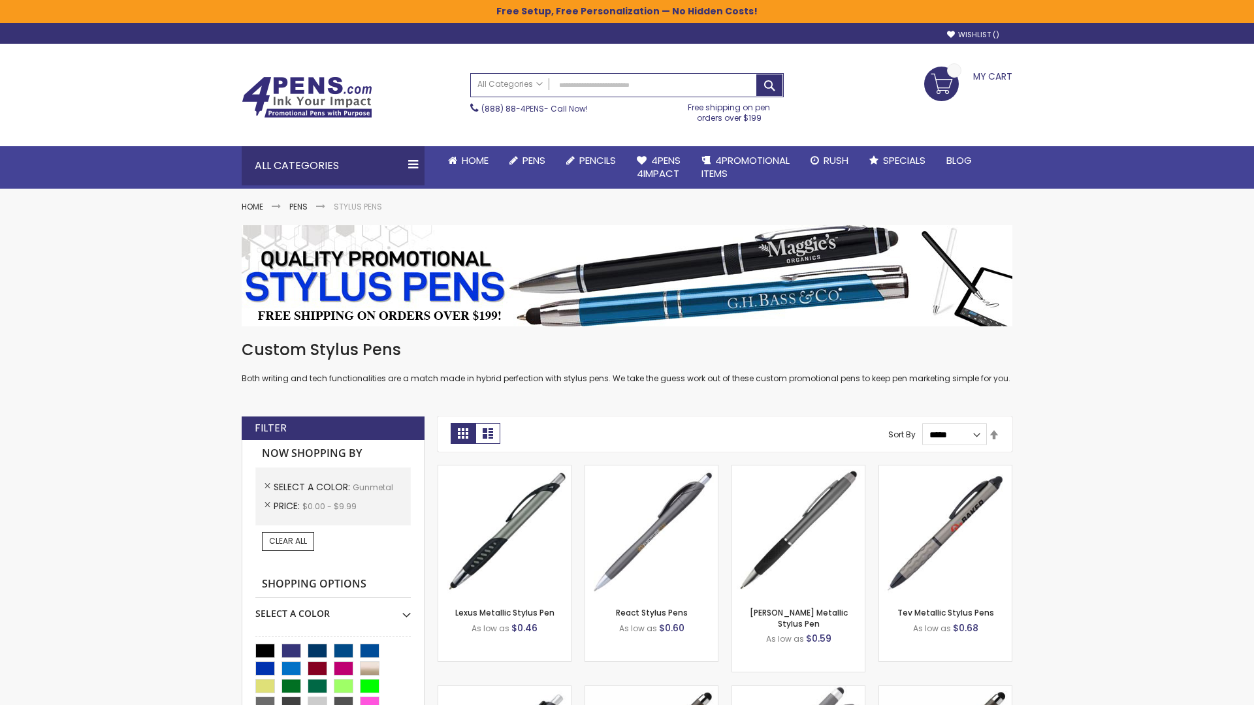 The image size is (1254, 705). Describe the element at coordinates (307, 97) in the screenshot. I see `img: 4Pens Custom Pens and Promotional Products` at that location.